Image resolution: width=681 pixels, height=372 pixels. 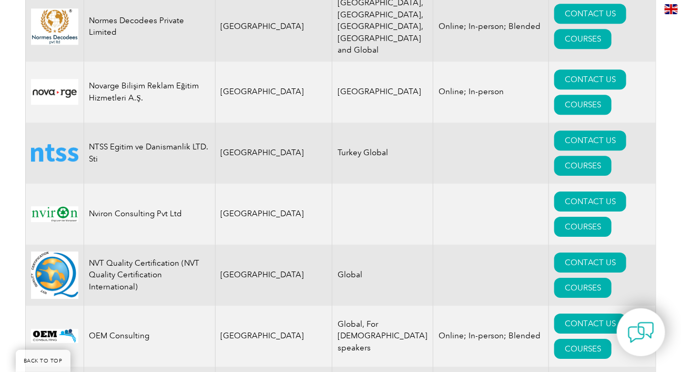 I want to click on img: 931107cc-606f-eb11-a812-00224815377e-logo.png, so click(x=55, y=335).